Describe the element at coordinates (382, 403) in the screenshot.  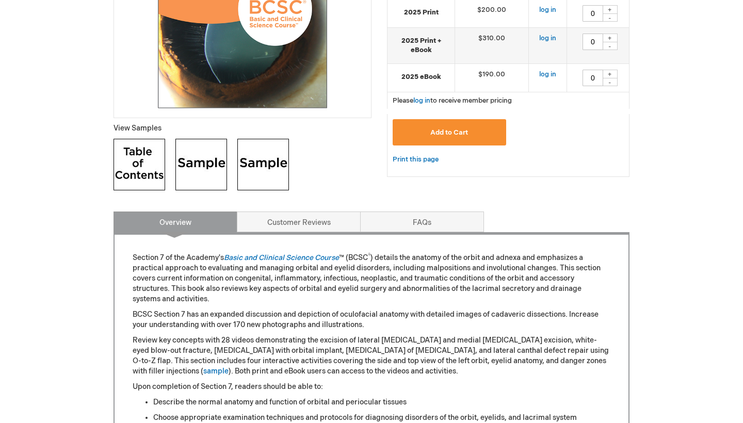
I see `li: Describe the normal anatomy and function of orbital and periocular tissues` at that location.